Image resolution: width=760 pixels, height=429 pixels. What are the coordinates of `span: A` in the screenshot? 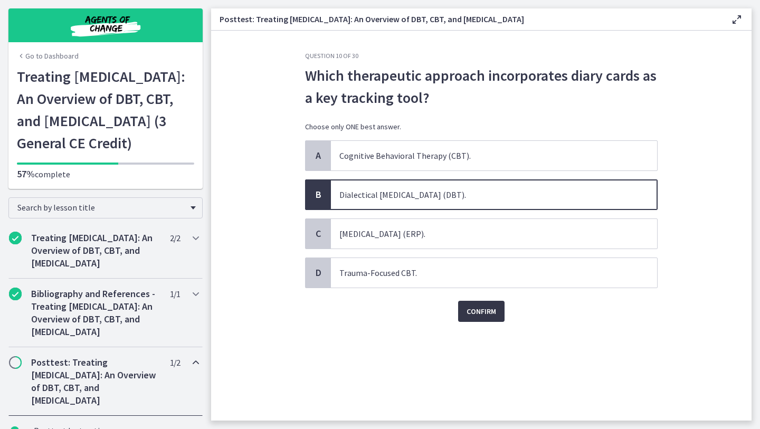 It's located at (318, 156).